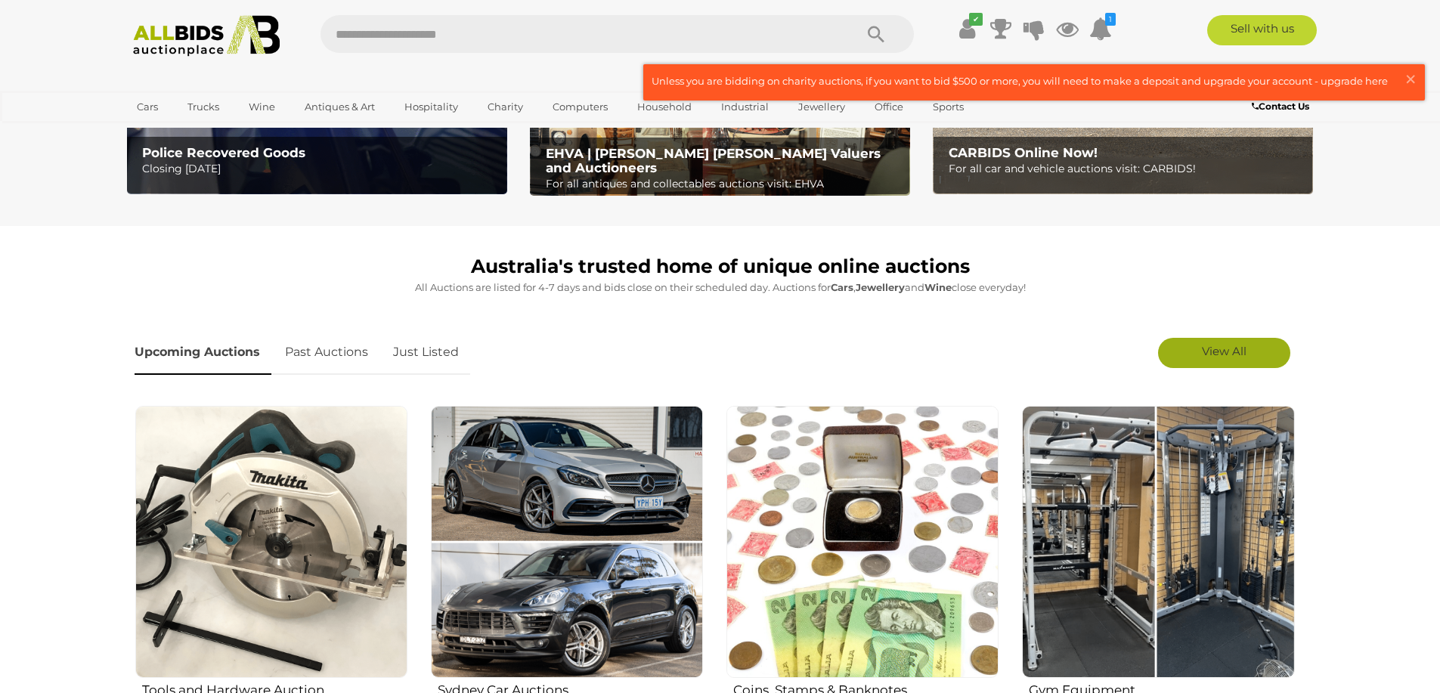 The image size is (1440, 693). I want to click on p: For all antiques and collectables auctions visit: EHVA, so click(723, 184).